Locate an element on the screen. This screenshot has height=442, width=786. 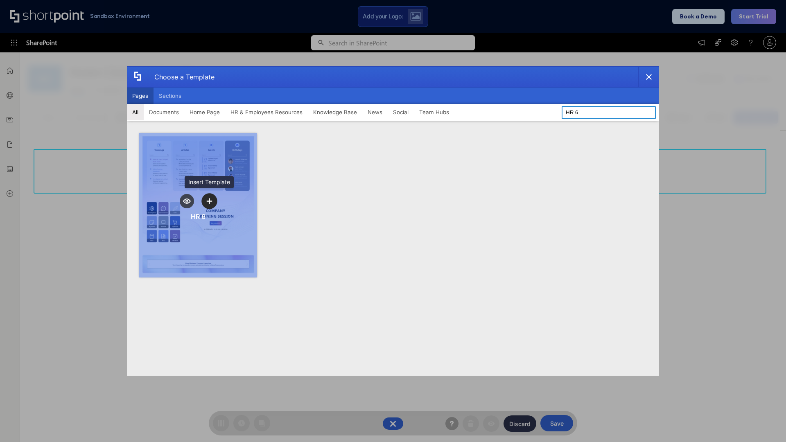
button: Documents is located at coordinates (164, 112).